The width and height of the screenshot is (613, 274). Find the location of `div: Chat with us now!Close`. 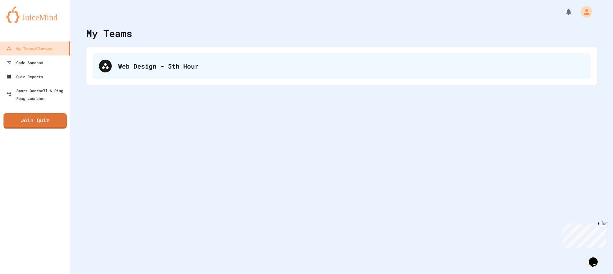

div: Chat with us now!Close is located at coordinates (23, 21).